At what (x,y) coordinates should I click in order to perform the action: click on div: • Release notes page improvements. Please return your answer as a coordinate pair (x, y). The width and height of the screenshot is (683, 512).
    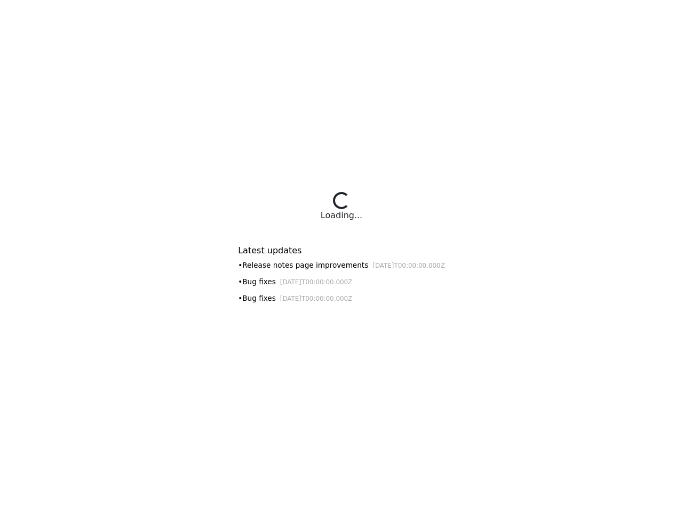
    Looking at the image, I should click on (341, 265).